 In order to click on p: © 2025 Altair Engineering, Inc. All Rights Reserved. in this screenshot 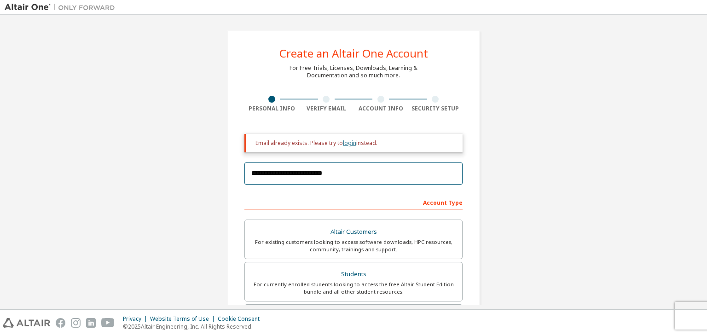, I will do `click(194, 326)`.